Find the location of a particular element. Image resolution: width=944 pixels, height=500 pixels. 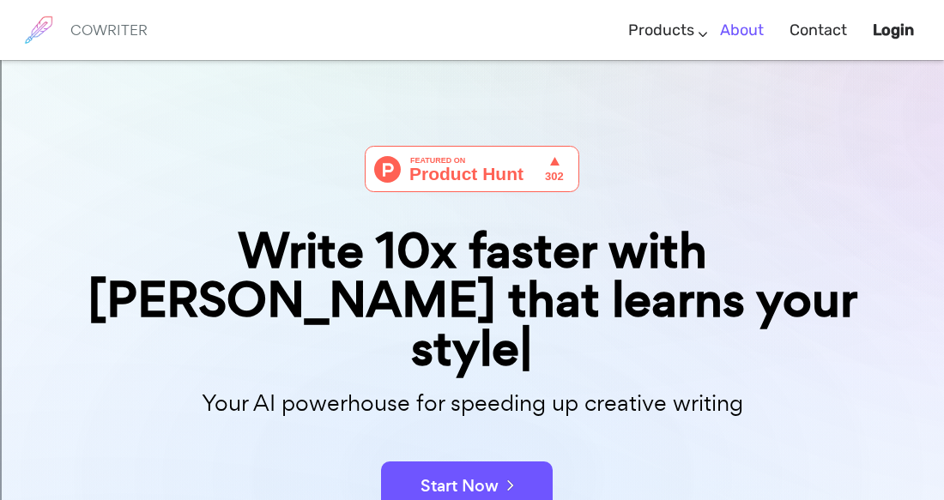

div: Rename is located at coordinates (472, 107).